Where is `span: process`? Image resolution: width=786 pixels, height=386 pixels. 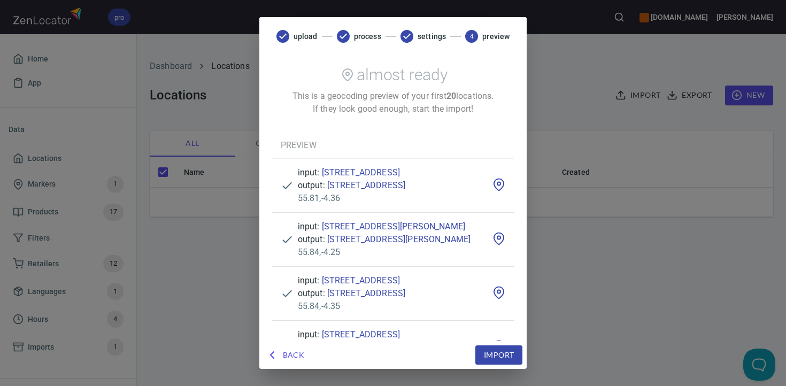 span: process is located at coordinates (367, 36).